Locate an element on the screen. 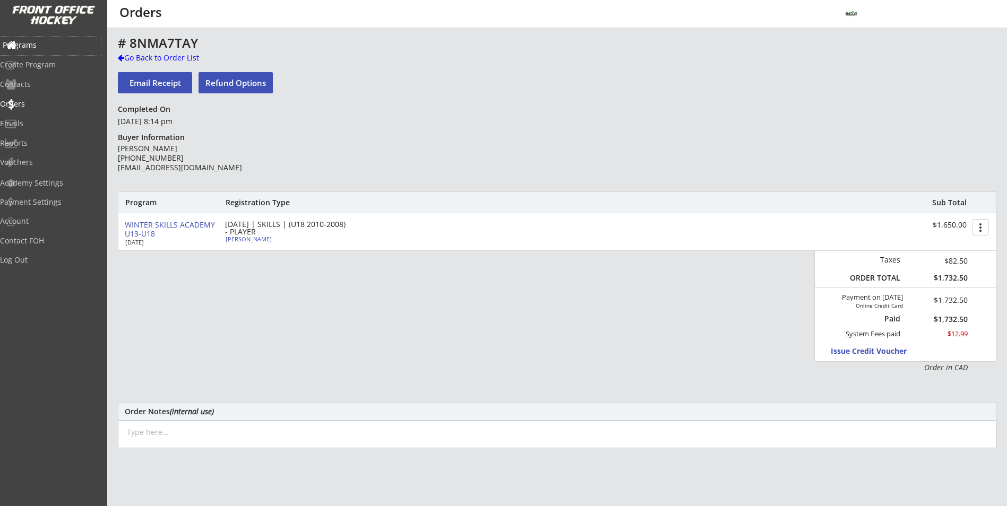 The height and width of the screenshot is (506, 1007). div: Order Notes is located at coordinates (557, 411).